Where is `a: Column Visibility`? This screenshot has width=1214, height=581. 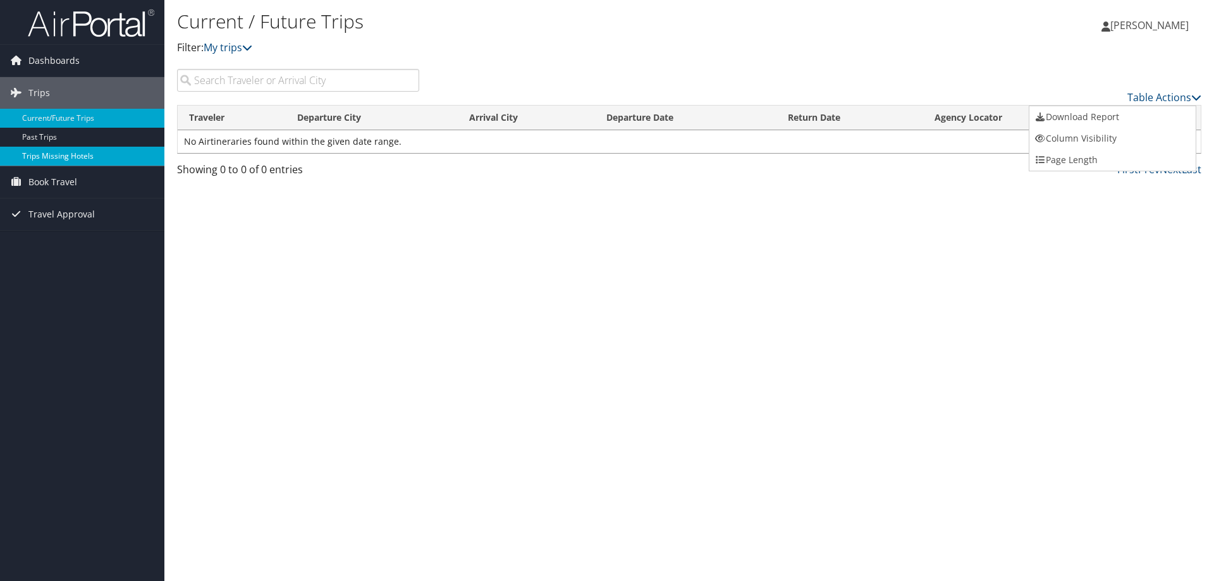 a: Column Visibility is located at coordinates (1112, 138).